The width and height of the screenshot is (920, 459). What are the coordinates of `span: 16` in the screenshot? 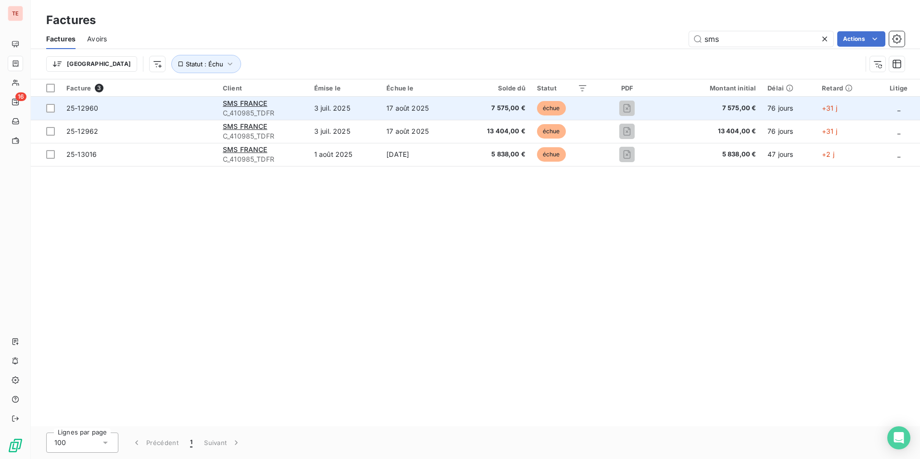 It's located at (21, 97).